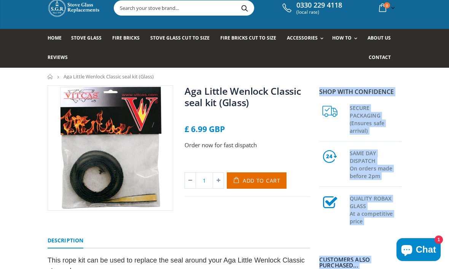 This screenshot has height=269, width=449. What do you see at coordinates (180, 38) in the screenshot?
I see `span: Stove Glass Cut To Size` at bounding box center [180, 38].